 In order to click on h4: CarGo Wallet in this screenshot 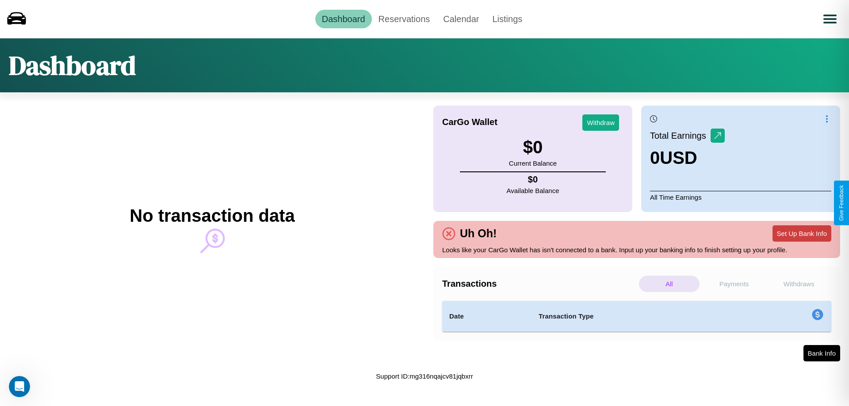, I will do `click(469, 122)`.